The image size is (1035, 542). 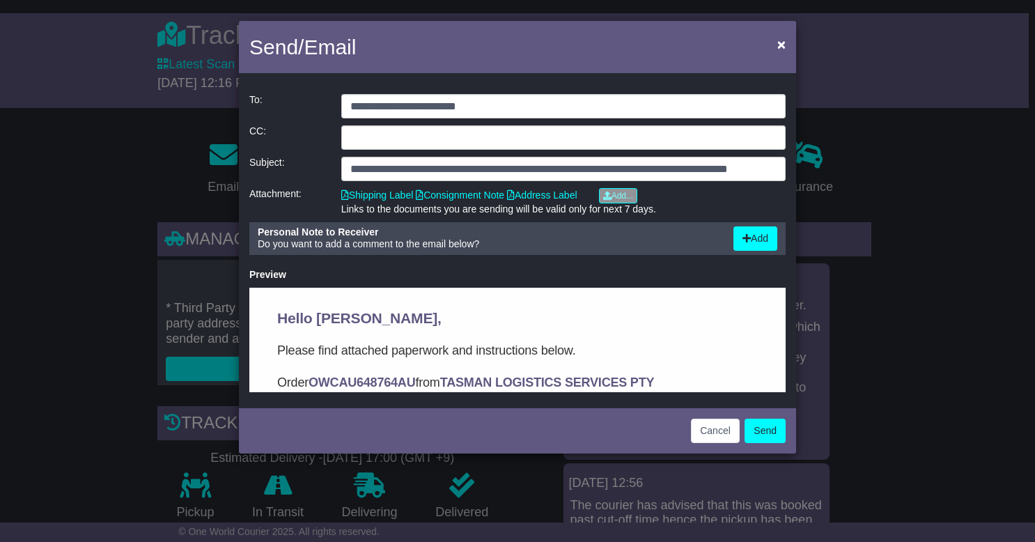 I want to click on button: Close, so click(x=782, y=44).